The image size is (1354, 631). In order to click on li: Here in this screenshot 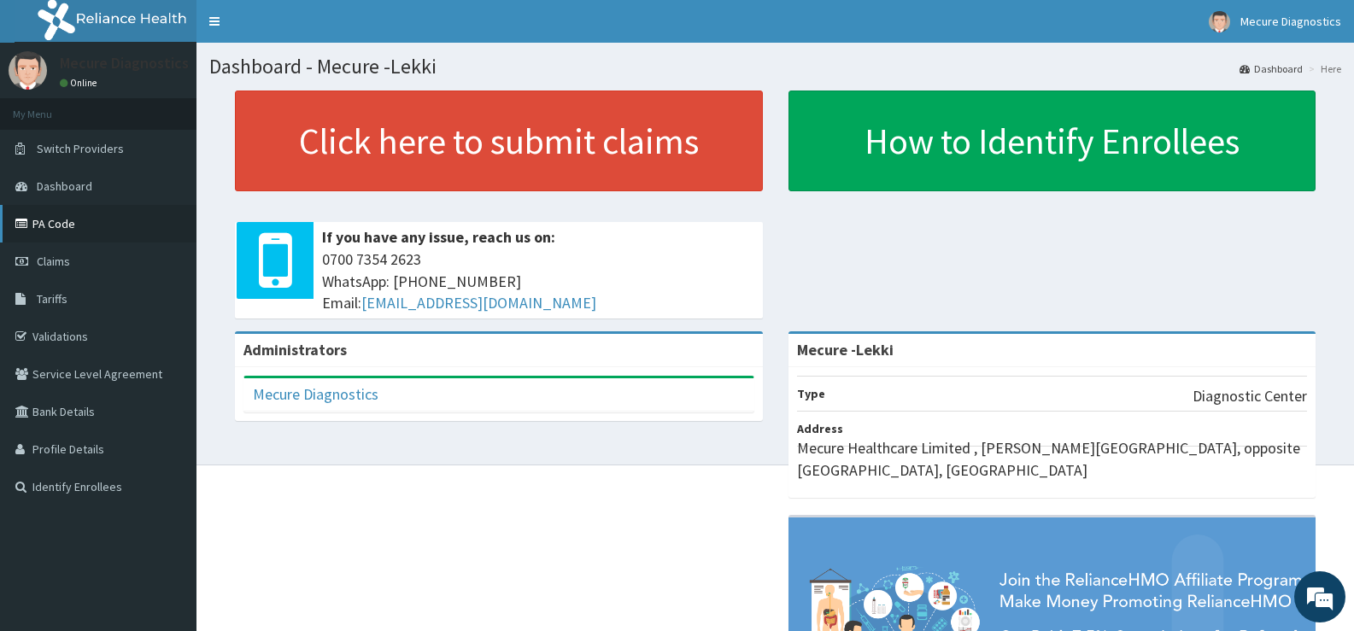, I will do `click(1322, 68)`.